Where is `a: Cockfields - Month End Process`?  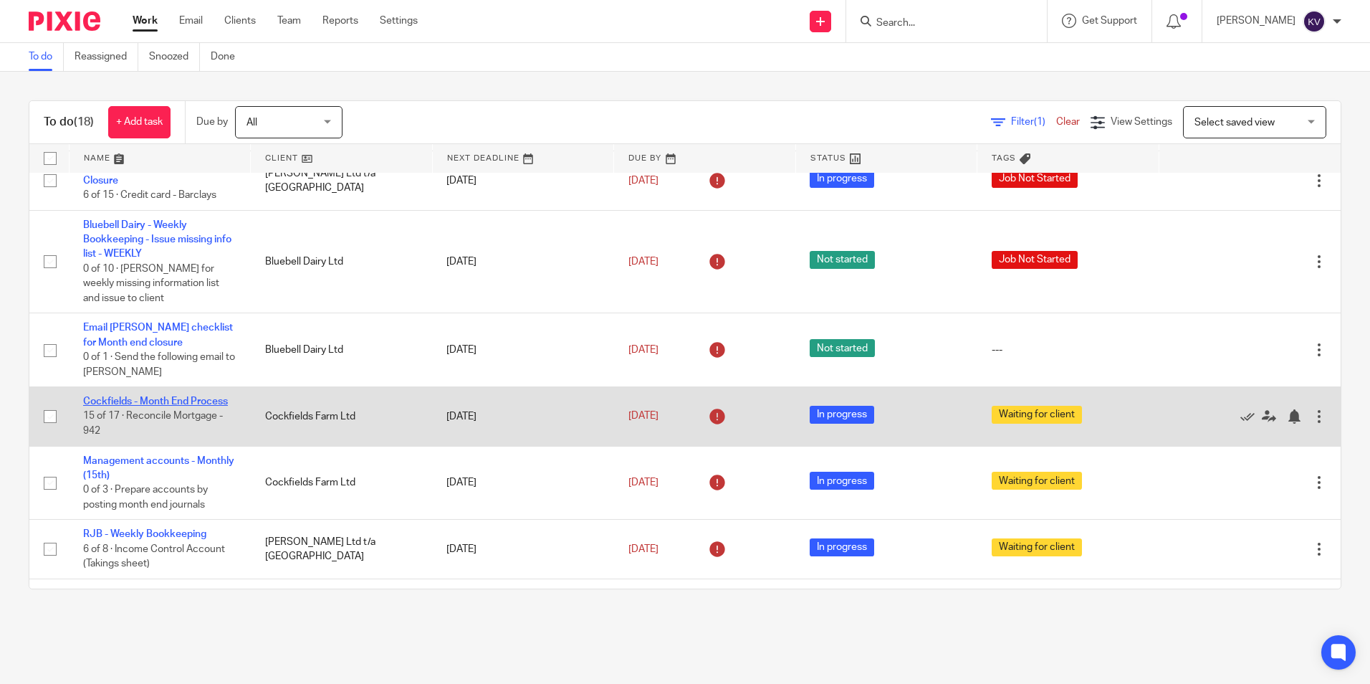
a: Cockfields - Month End Process is located at coordinates (156, 401).